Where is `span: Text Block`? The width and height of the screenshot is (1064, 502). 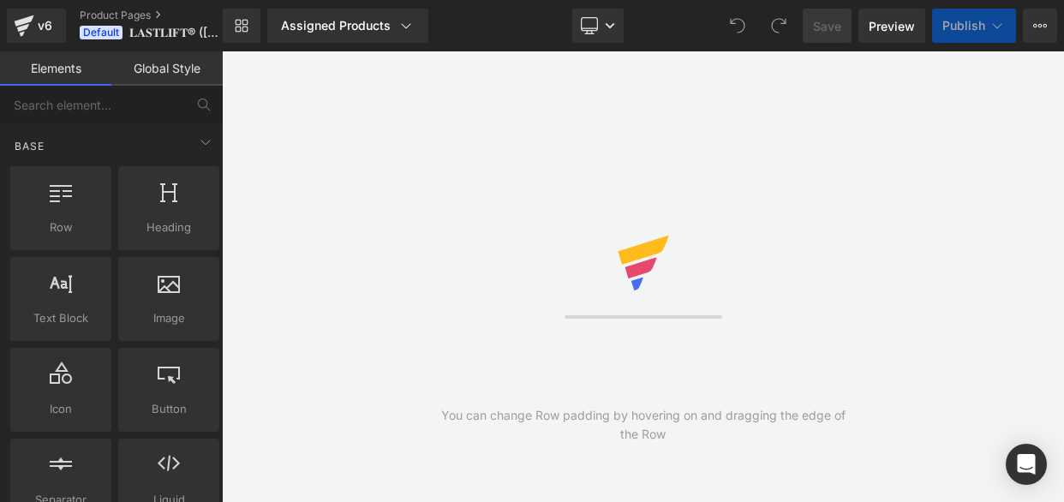
span: Text Block is located at coordinates (61, 318).